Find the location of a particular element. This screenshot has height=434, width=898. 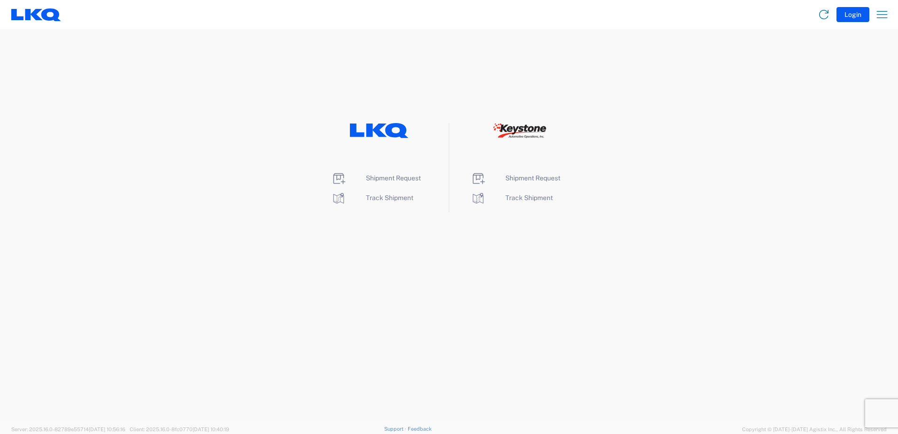

span: Client: 2025.16.0-8fc0770 is located at coordinates (179, 429).